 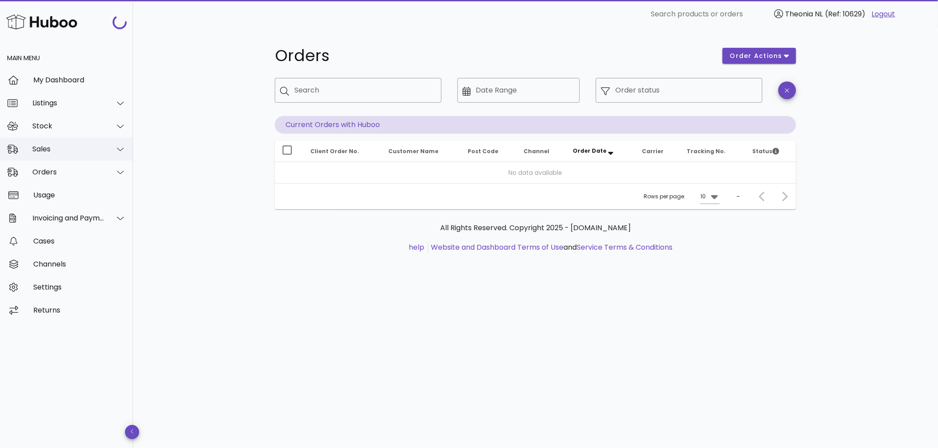 I want to click on div: Usage, so click(x=79, y=195).